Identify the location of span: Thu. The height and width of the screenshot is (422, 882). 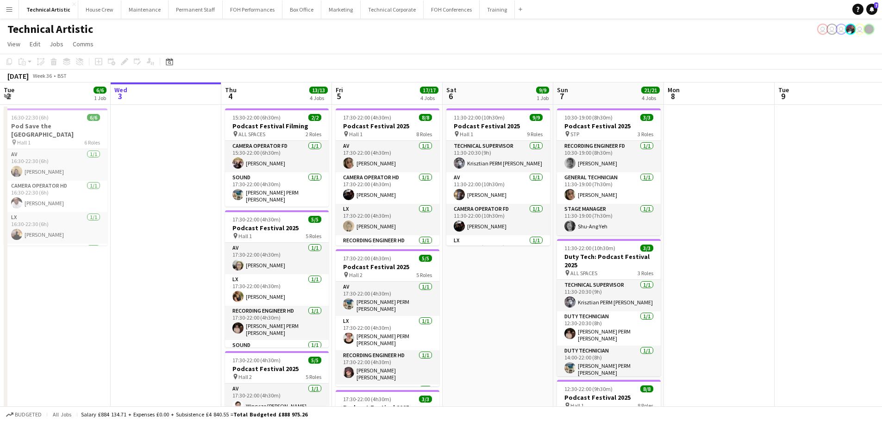
(231, 90).